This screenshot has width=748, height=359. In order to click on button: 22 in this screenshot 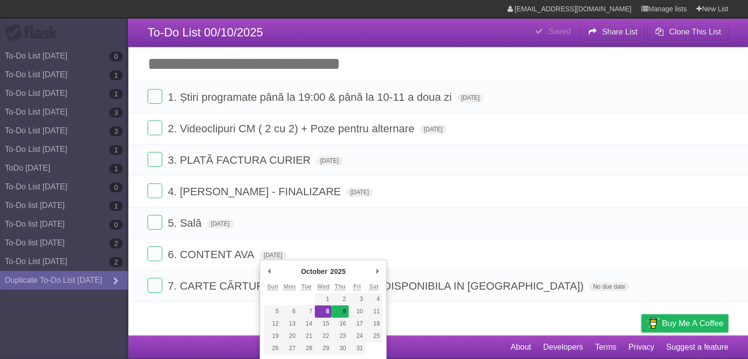, I will do `click(323, 336)`.